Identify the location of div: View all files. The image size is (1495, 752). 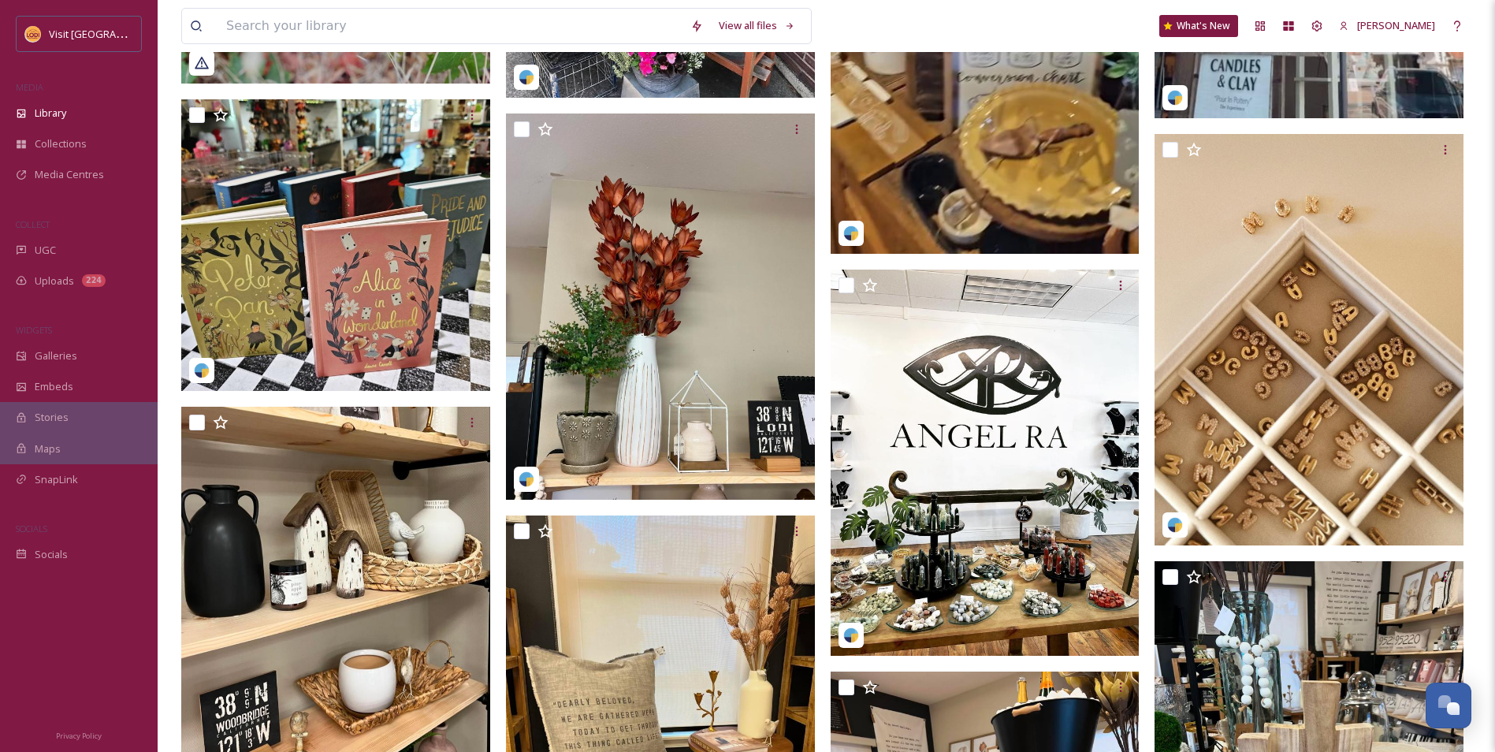
(757, 25).